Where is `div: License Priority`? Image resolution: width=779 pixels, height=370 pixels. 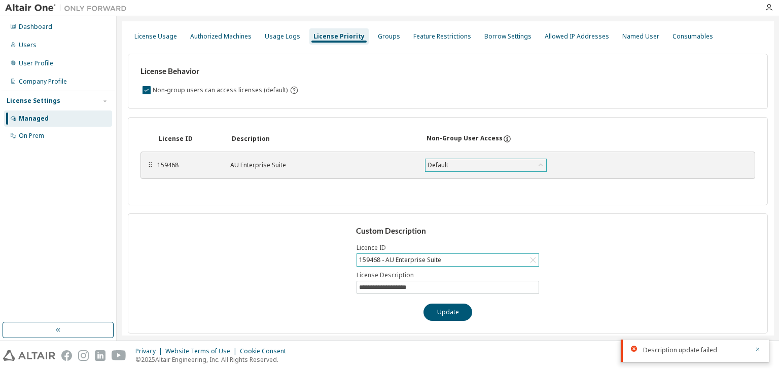 div: License Priority is located at coordinates (339, 37).